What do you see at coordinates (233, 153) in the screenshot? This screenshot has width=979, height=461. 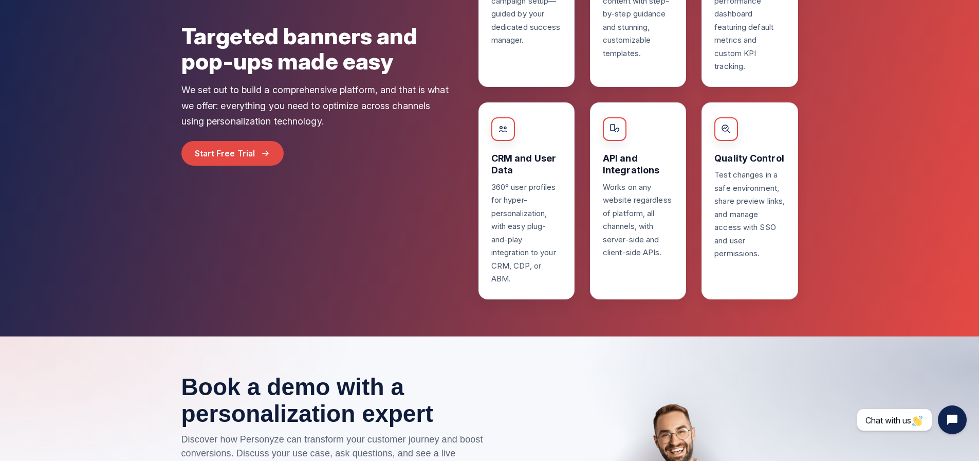 I see `a: Start Free Trial` at bounding box center [233, 153].